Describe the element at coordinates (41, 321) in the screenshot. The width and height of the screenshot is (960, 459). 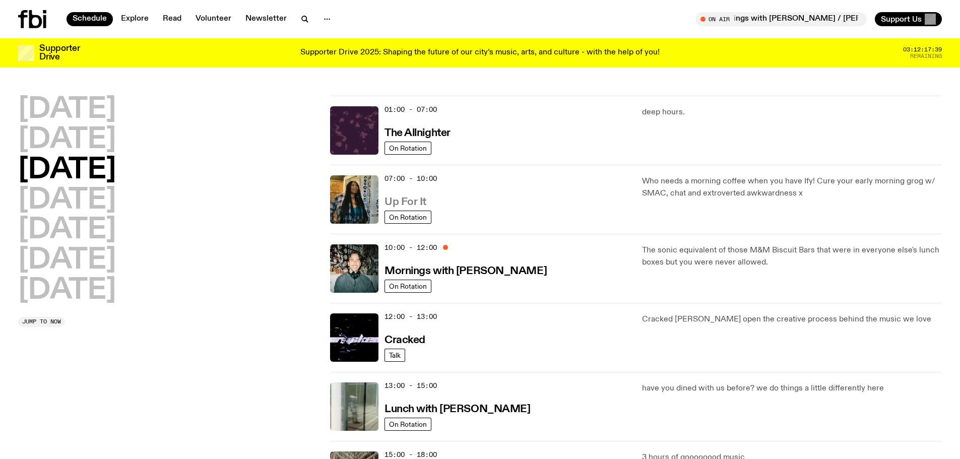
I see `span: Jump to now` at that location.